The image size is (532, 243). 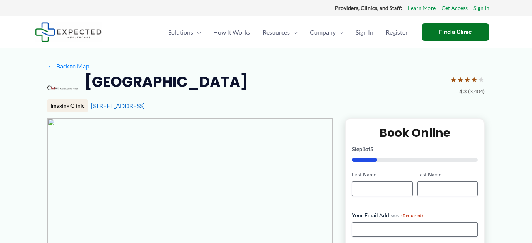 I want to click on p: Step of, so click(x=415, y=149).